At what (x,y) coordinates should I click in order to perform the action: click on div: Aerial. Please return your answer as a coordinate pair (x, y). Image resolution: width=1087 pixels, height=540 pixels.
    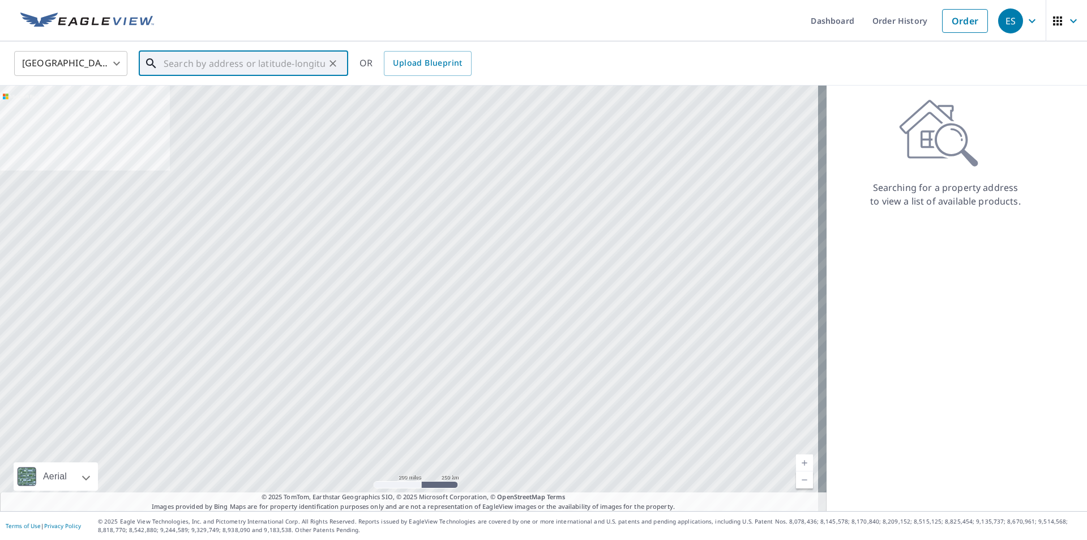
    Looking at the image, I should click on (55, 476).